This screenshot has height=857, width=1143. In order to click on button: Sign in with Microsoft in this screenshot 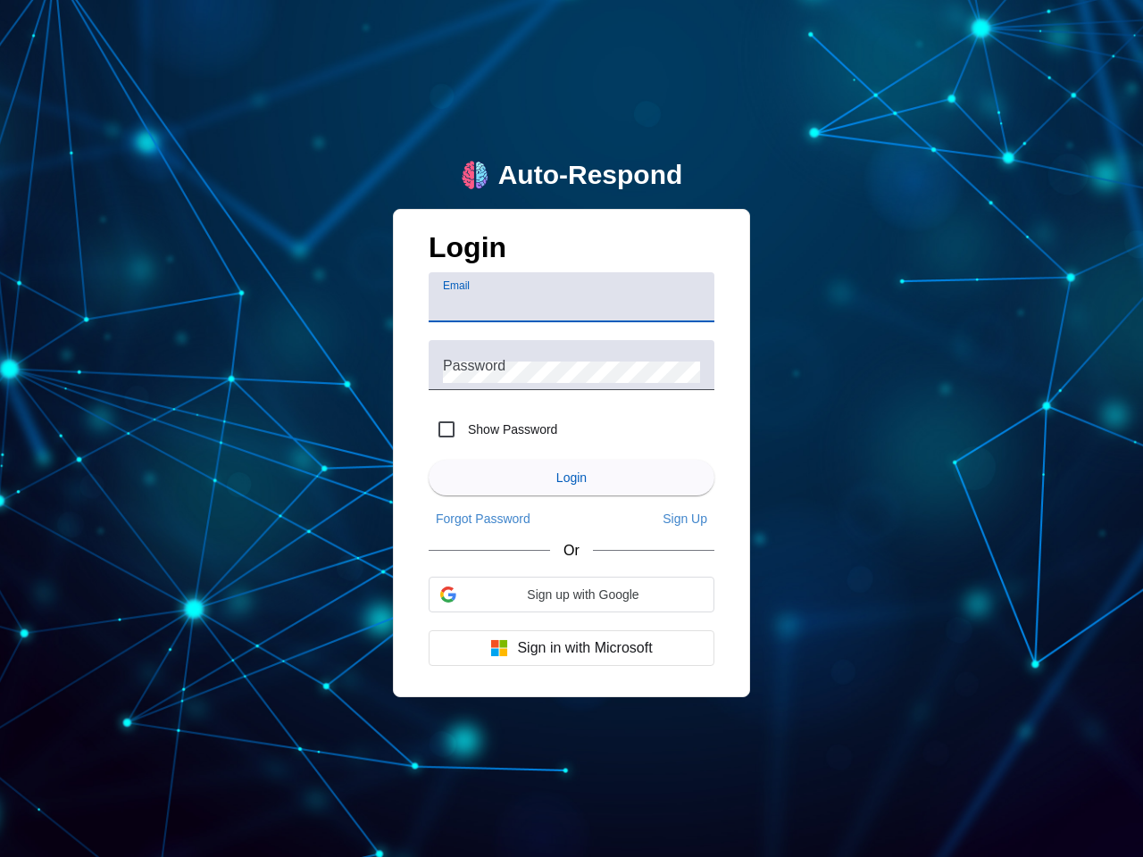, I will do `click(571, 648)`.